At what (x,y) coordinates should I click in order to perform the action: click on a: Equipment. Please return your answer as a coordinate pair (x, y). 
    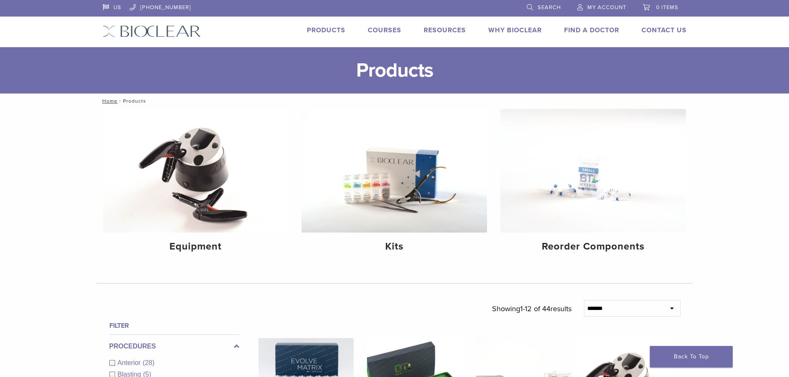
    Looking at the image, I should click on (196, 184).